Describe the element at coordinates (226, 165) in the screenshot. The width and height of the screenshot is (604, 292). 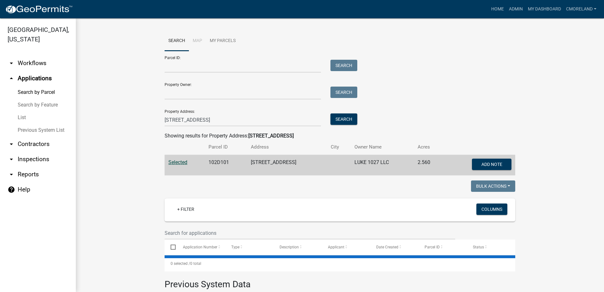
I see `td: 102D101` at that location.